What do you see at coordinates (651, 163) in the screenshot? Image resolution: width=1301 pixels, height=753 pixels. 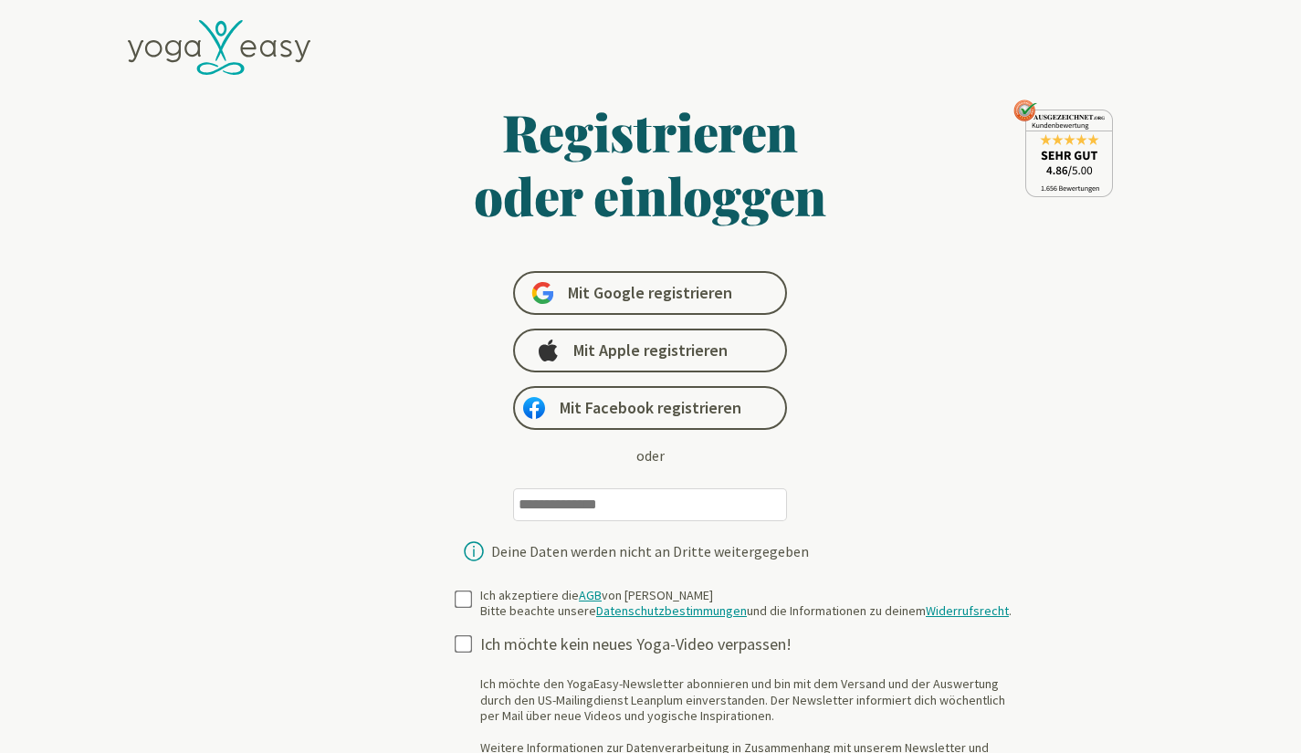 I see `h1: Registrieren oder einloggen` at bounding box center [651, 163].